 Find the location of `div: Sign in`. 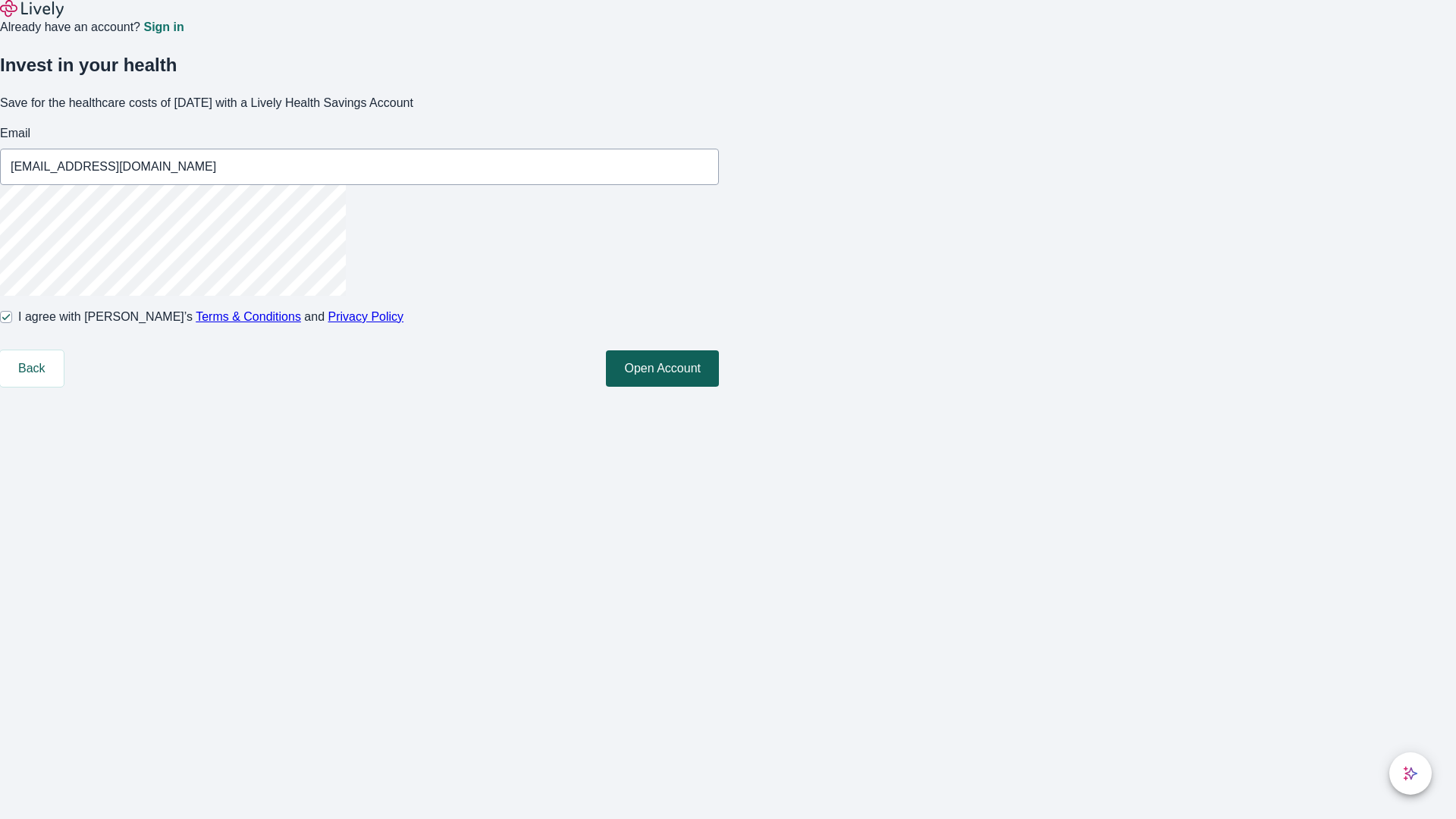

div: Sign in is located at coordinates (163, 28).